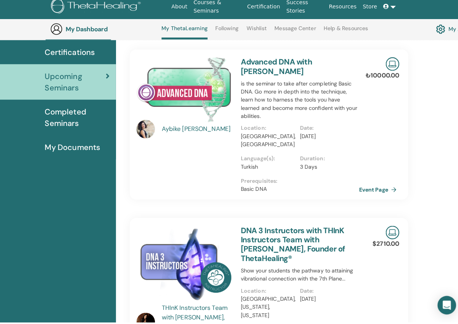 The height and width of the screenshot is (324, 458). Describe the element at coordinates (224, 37) in the screenshot. I see `a: Following` at that location.